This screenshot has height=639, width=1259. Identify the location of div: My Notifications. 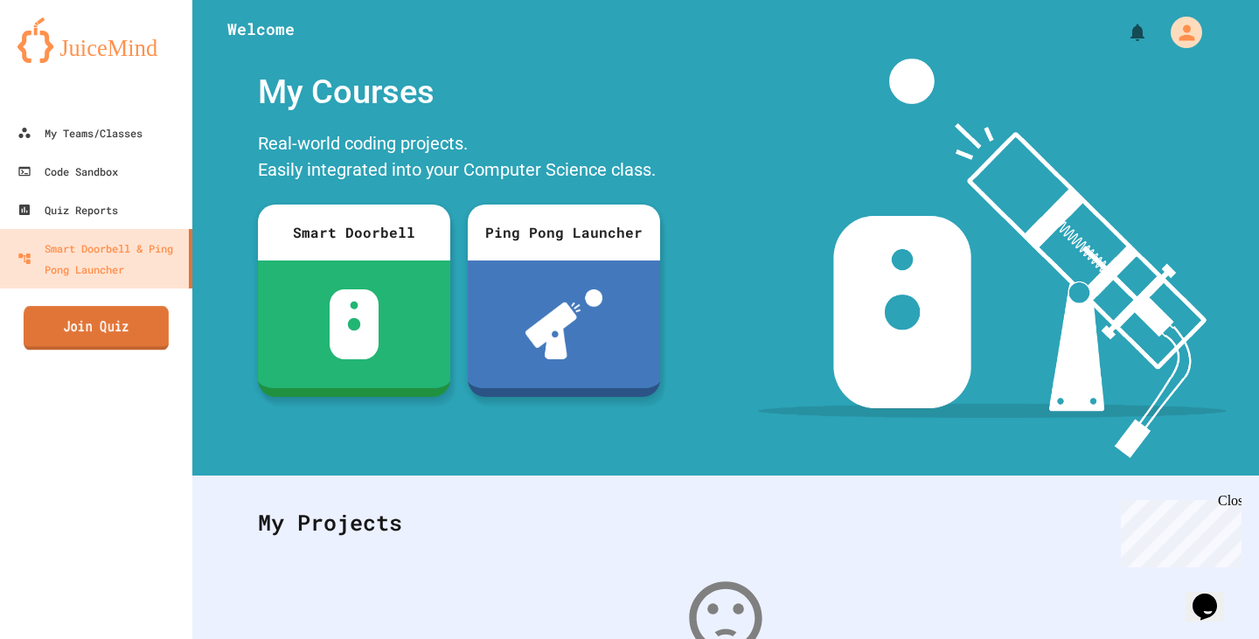
(1123, 32).